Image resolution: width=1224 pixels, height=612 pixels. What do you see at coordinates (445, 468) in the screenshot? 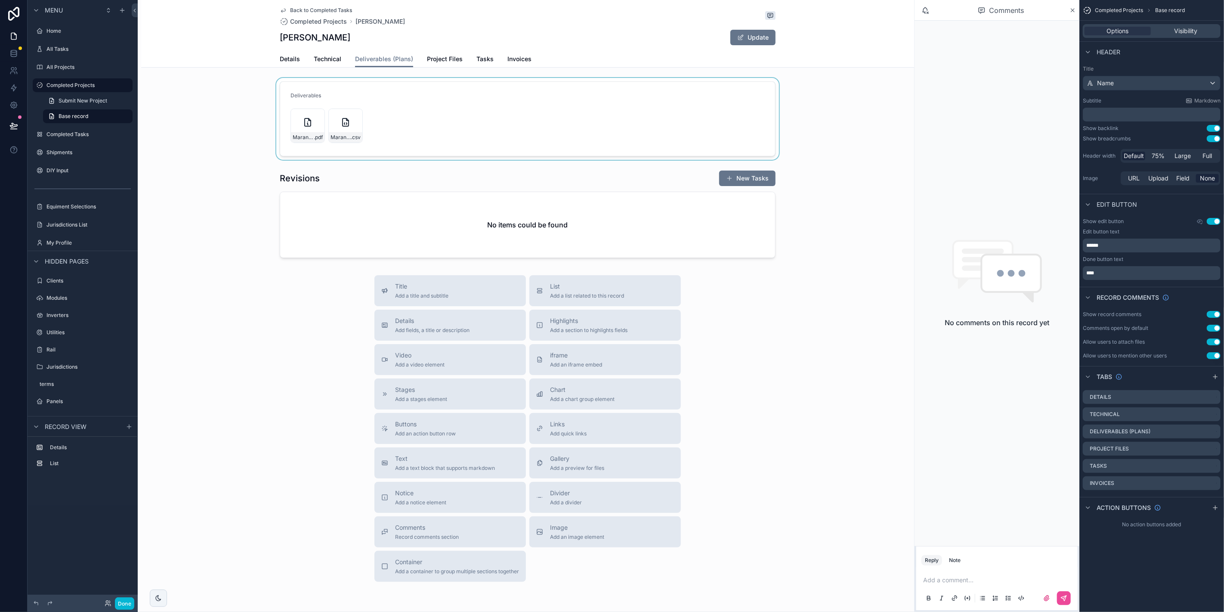
I see `span: Add a text block that supports markdown` at bounding box center [445, 468].